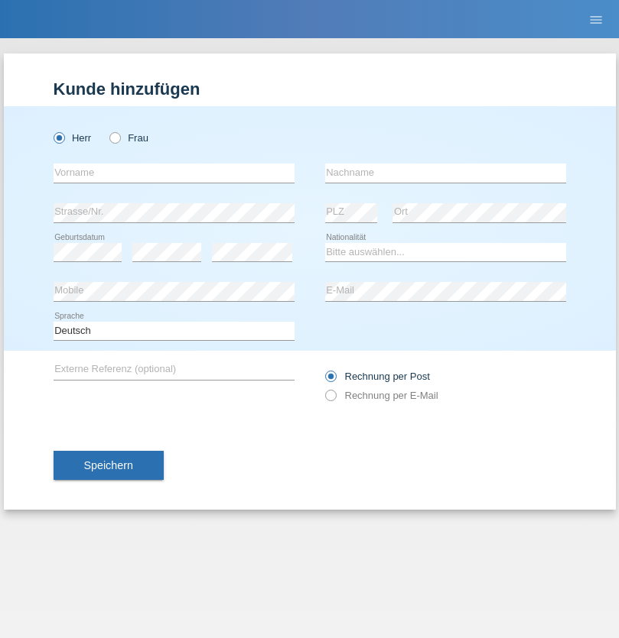 The height and width of the screenshot is (638, 619). What do you see at coordinates (109, 466) in the screenshot?
I see `span: Speichern` at bounding box center [109, 466].